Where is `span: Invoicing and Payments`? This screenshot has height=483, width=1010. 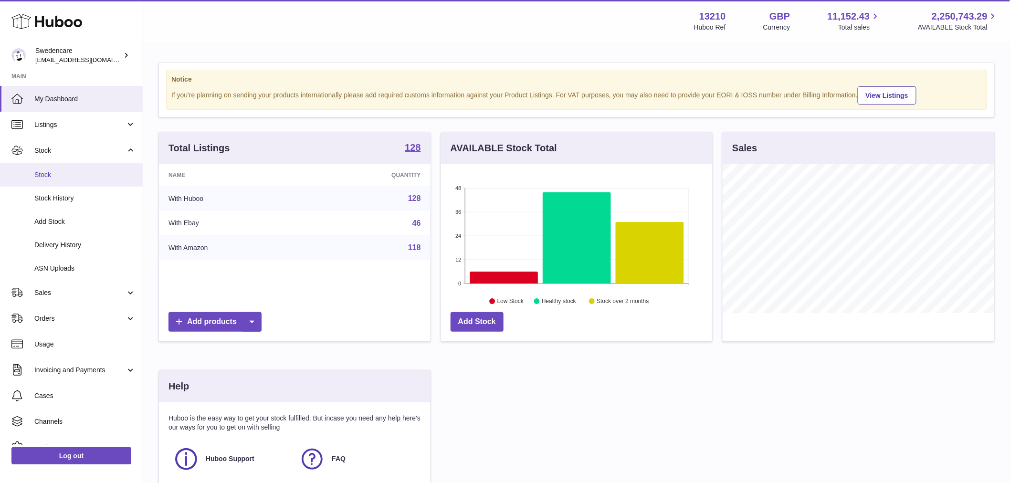 span: Invoicing and Payments is located at coordinates (80, 370).